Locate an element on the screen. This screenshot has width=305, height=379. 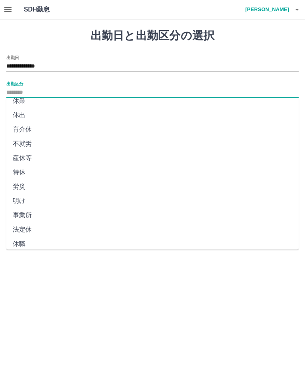
label: 出勤区分 is located at coordinates (15, 83).